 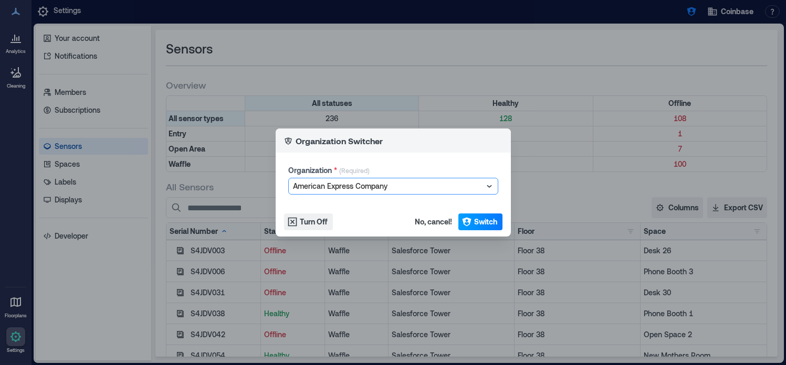 What do you see at coordinates (312, 171) in the screenshot?
I see `label: Organization` at bounding box center [312, 171].